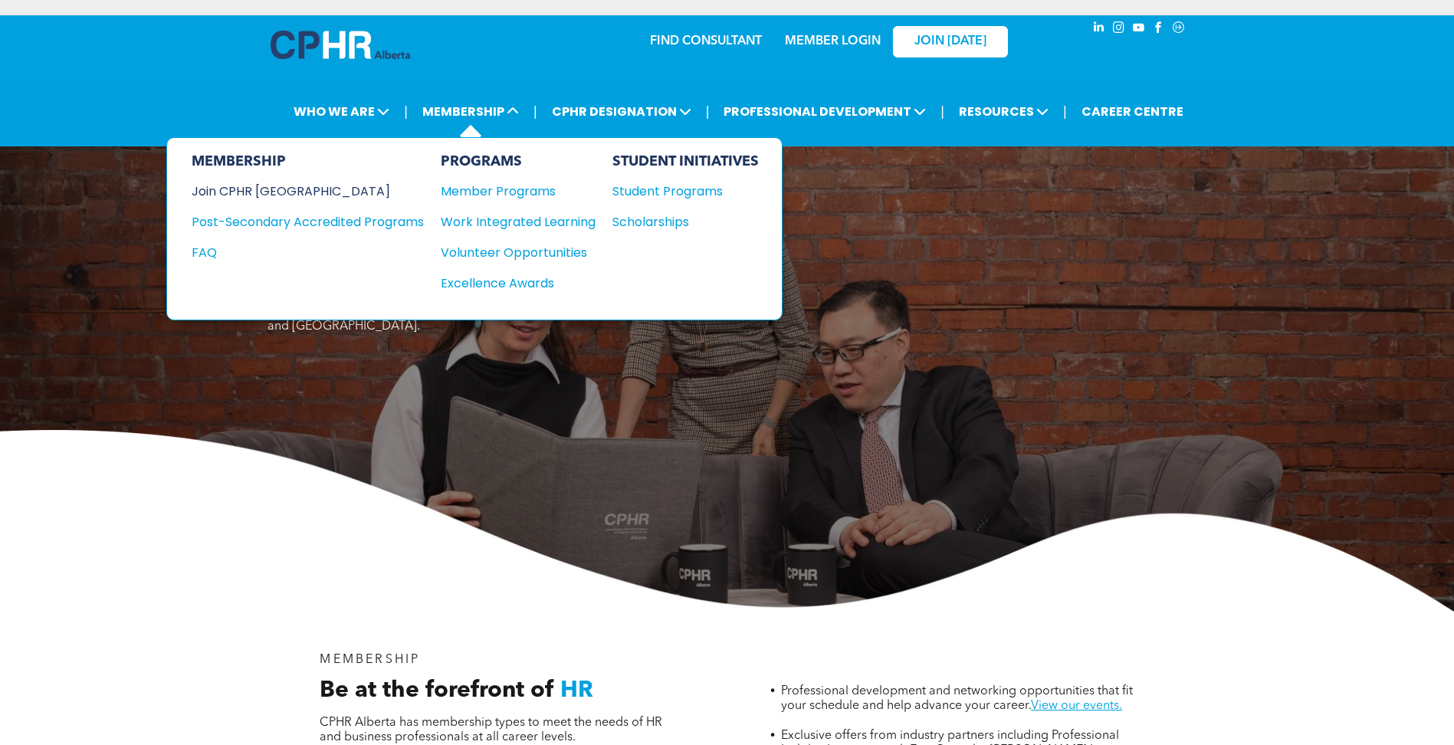 The image size is (1454, 745). Describe the element at coordinates (511, 222) in the screenshot. I see `div: Work Integrated Learning` at that location.